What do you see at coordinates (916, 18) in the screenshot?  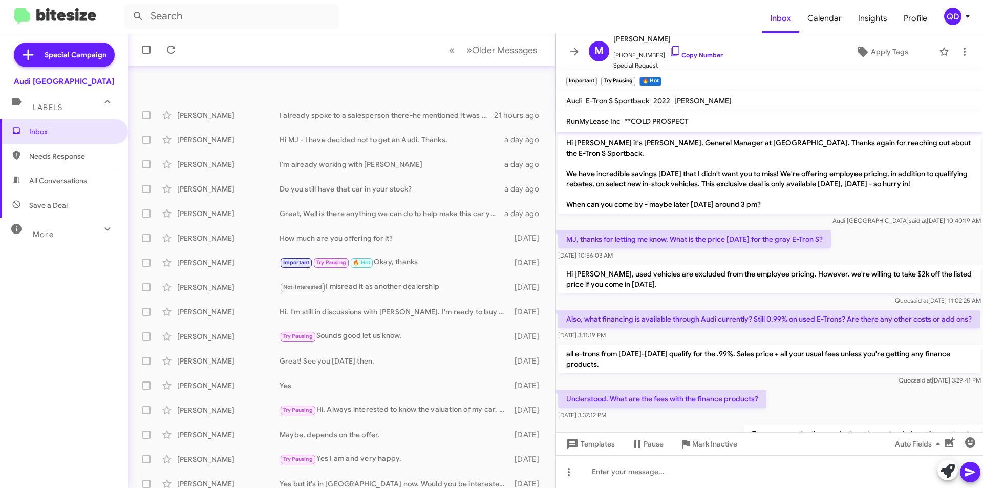 I see `a: Profile` at bounding box center [916, 18].